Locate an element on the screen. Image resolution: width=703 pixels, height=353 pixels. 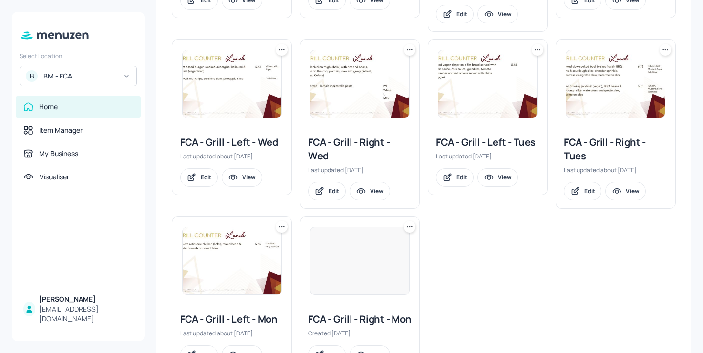
div: FCA - Grill - Left - Tues is located at coordinates (487, 142).